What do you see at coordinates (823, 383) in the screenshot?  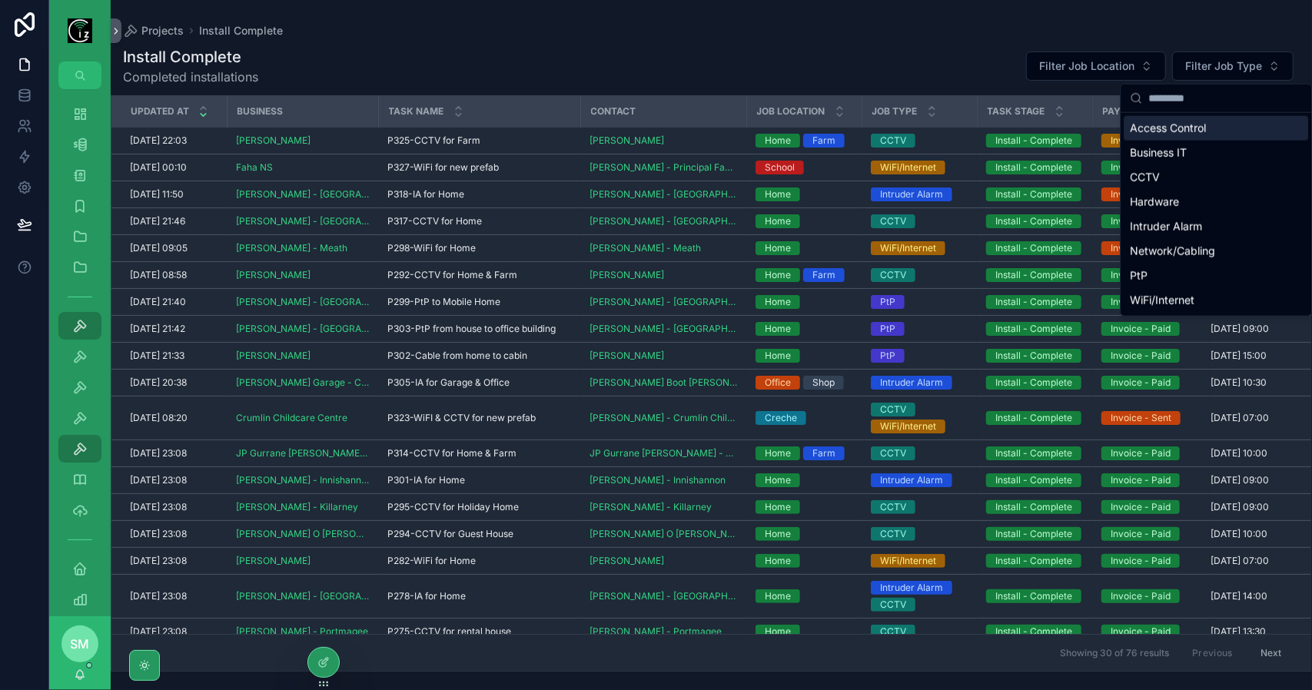 I see `div: Shop` at bounding box center [823, 383].